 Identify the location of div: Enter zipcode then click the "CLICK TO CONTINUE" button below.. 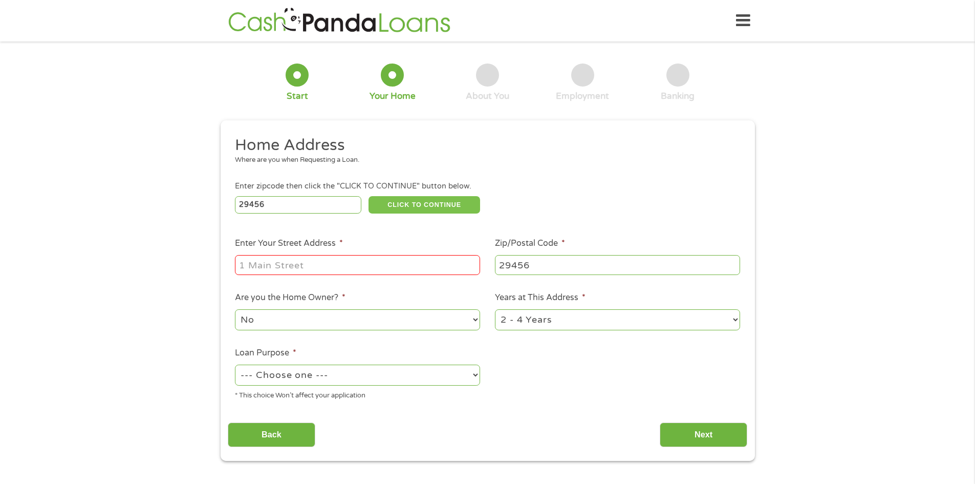
(487, 186).